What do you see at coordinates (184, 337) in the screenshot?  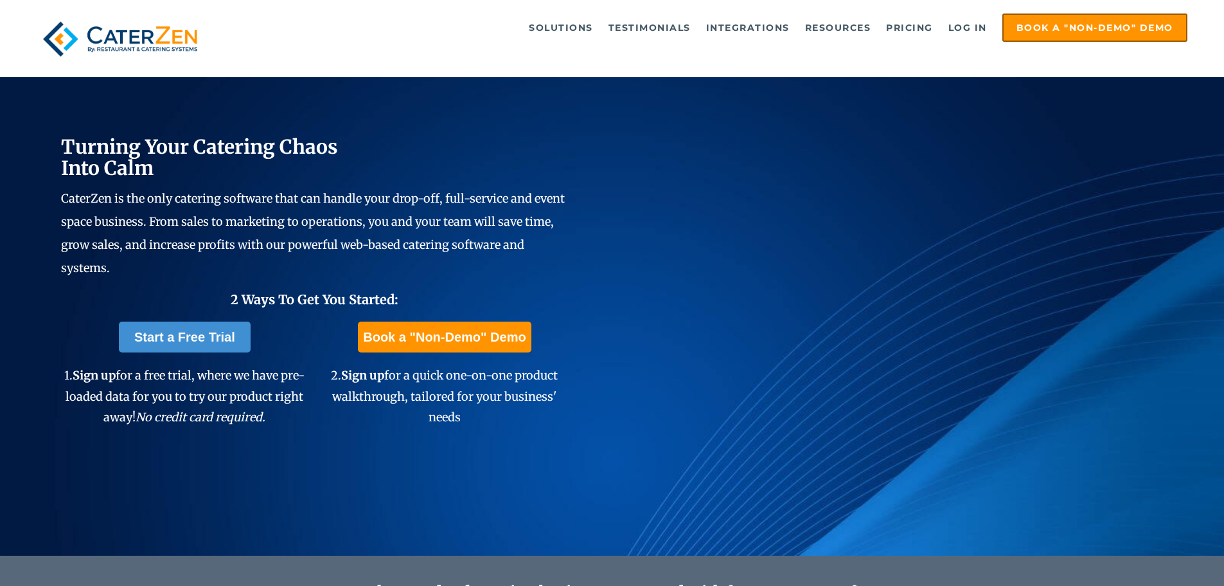 I see `a: Start a Free Trial` at bounding box center [184, 337].